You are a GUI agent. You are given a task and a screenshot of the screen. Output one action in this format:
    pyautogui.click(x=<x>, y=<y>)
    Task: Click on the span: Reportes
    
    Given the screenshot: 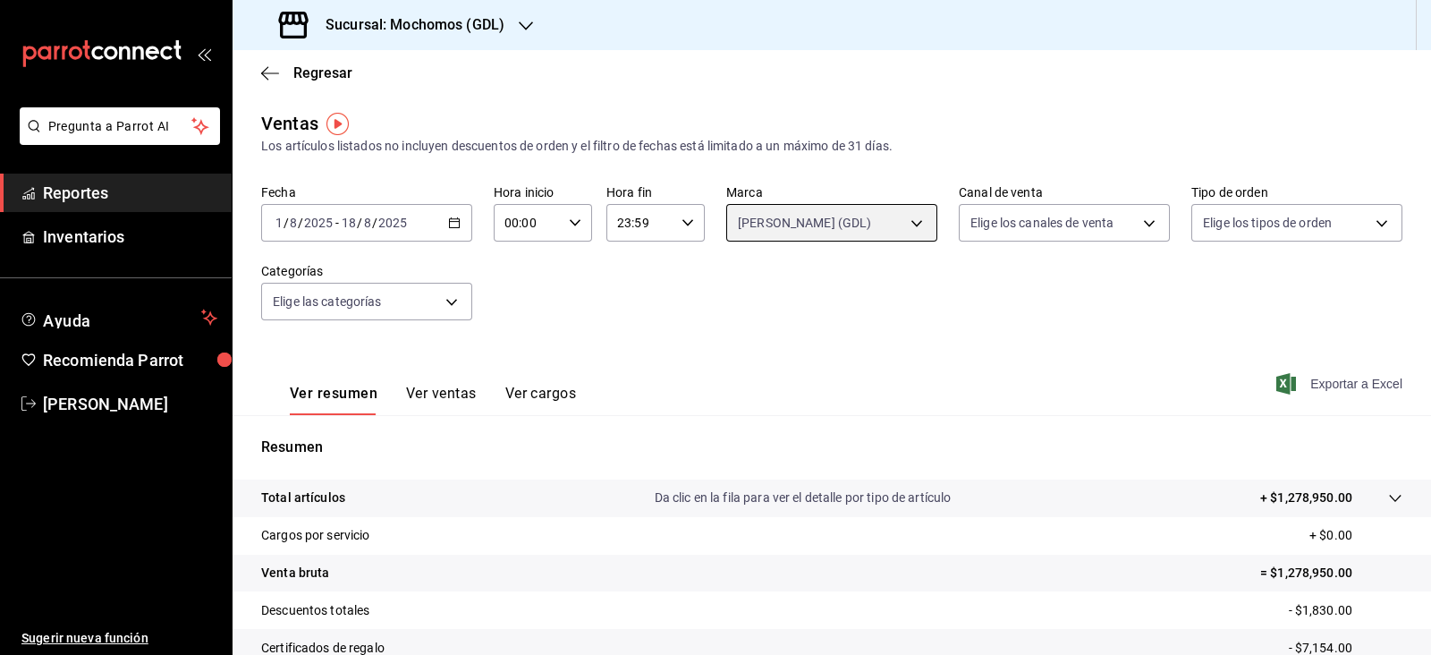 What is the action you would take?
    pyautogui.click(x=130, y=192)
    